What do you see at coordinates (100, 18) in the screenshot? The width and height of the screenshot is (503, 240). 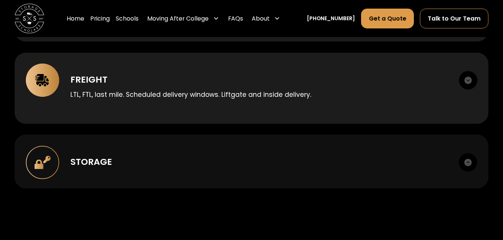 I see `a: Pricing` at bounding box center [100, 18].